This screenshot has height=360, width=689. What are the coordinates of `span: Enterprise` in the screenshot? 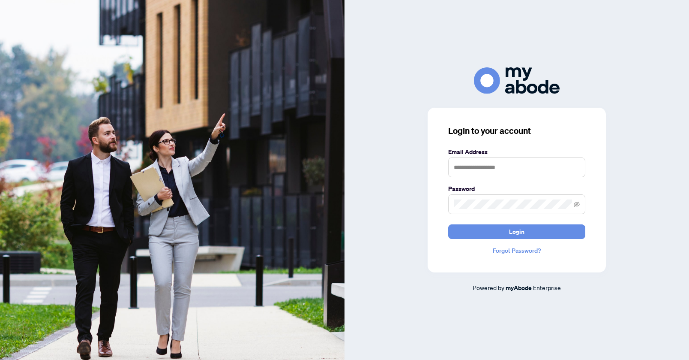 It's located at (547, 287).